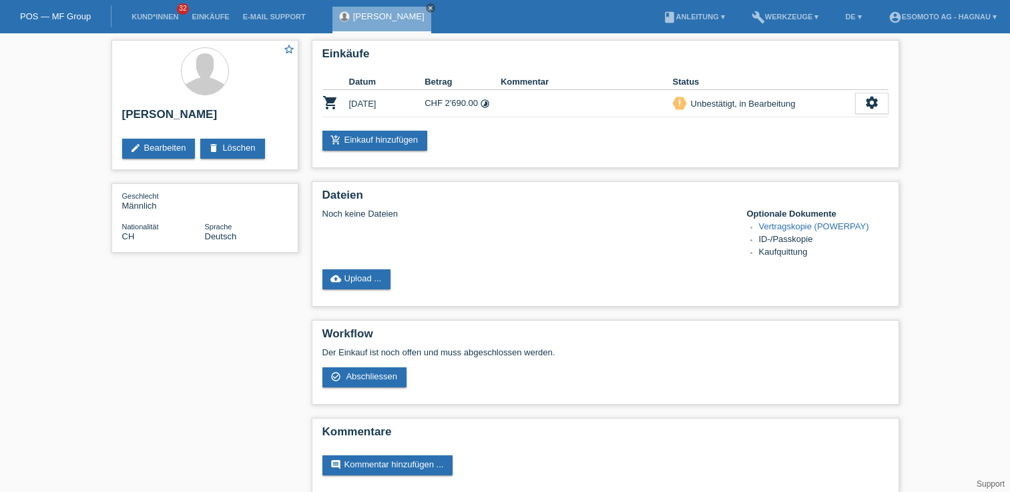  Describe the element at coordinates (274, 17) in the screenshot. I see `a: E-Mail Support` at that location.